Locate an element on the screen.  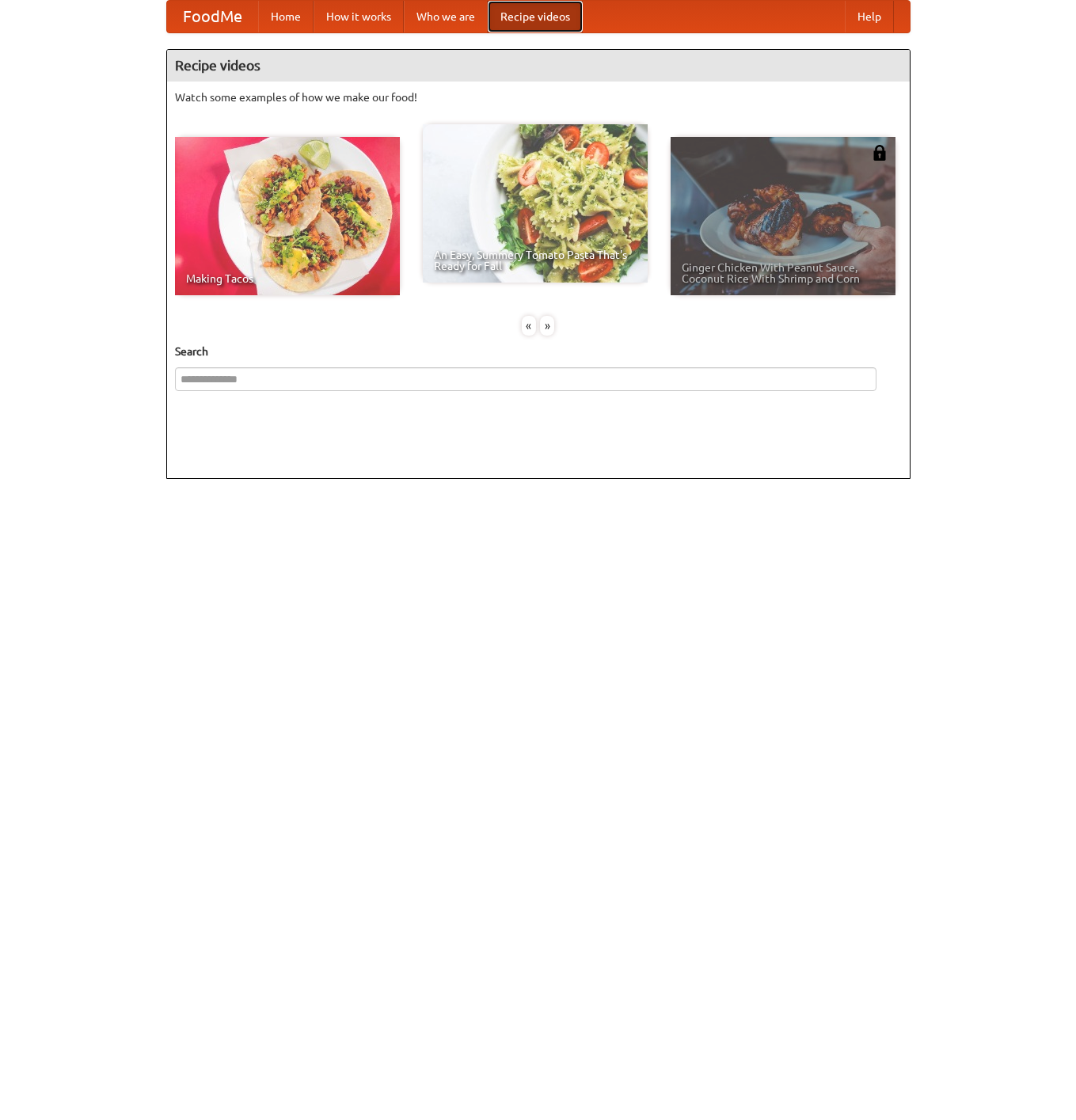
a: Help is located at coordinates (869, 17).